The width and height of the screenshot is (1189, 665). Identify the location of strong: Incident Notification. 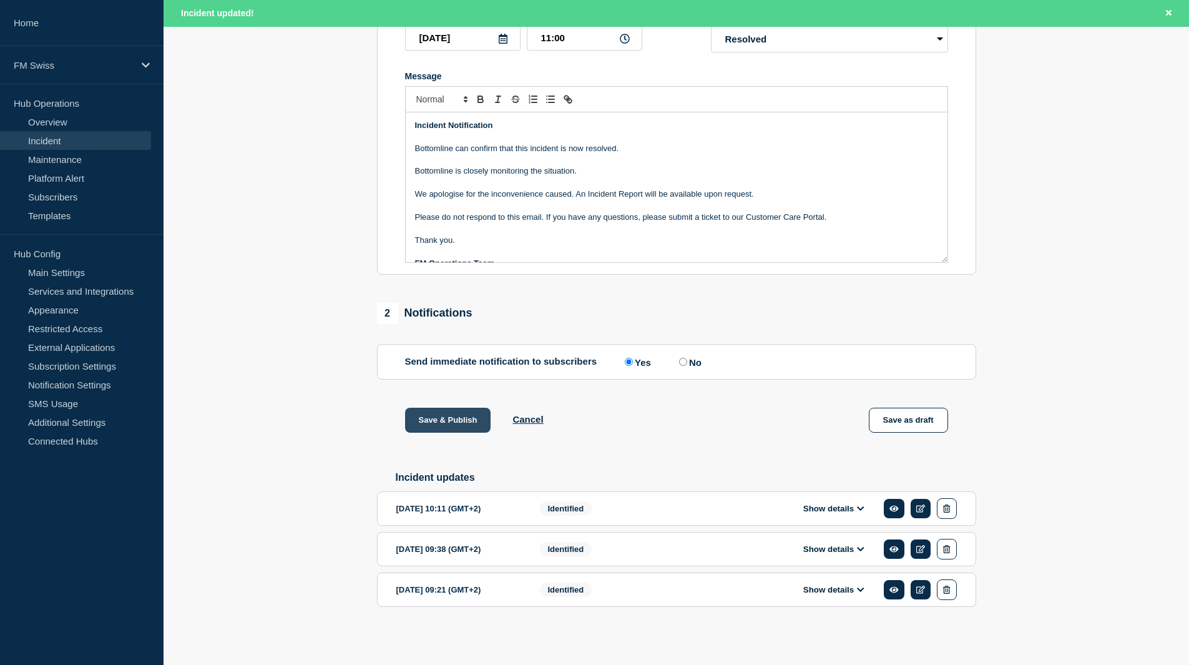
(454, 125).